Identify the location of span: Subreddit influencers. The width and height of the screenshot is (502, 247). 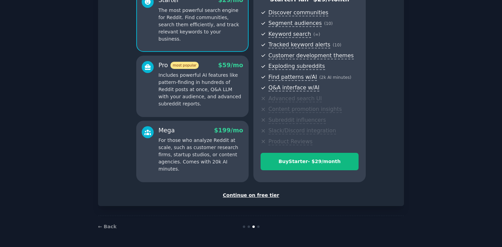
(297, 120).